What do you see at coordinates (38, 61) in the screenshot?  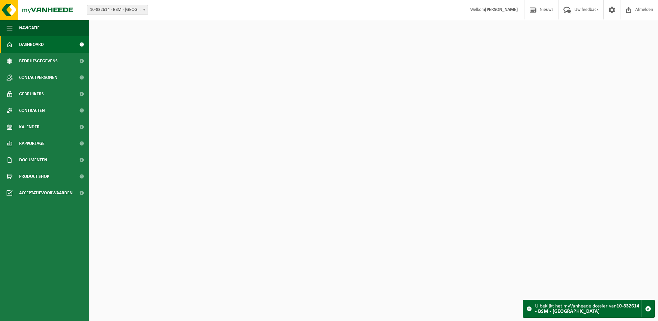 I see `span: Bedrijfsgegevens` at bounding box center [38, 61].